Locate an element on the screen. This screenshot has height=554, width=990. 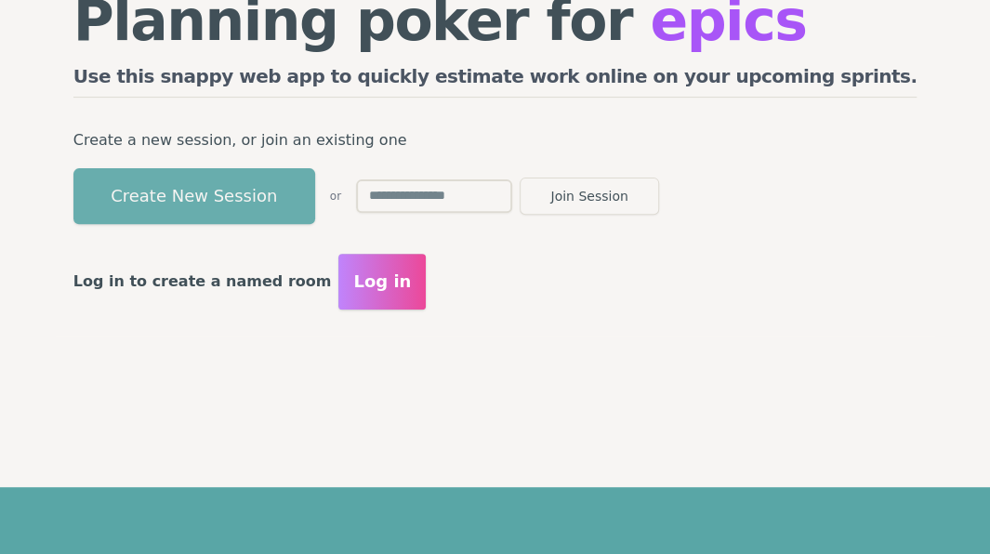
button: Log in is located at coordinates (382, 282).